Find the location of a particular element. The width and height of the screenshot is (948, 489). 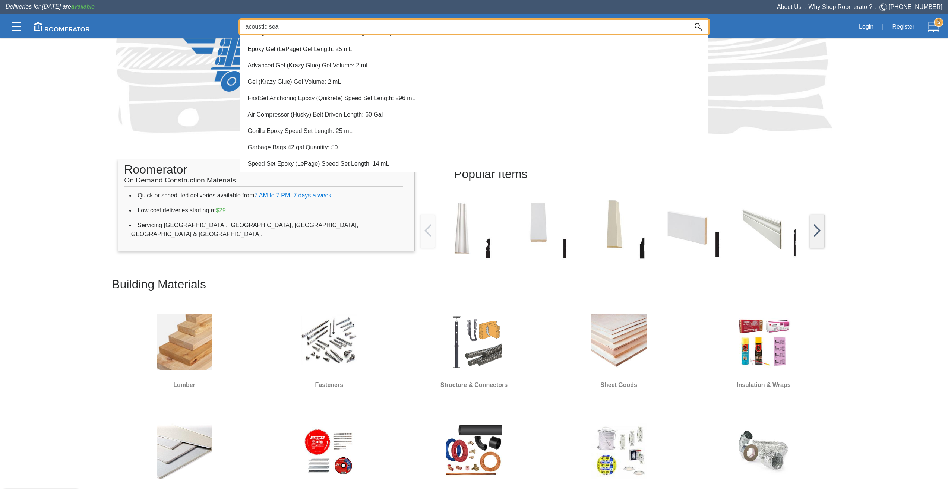

input: Search...? is located at coordinates (464, 27).